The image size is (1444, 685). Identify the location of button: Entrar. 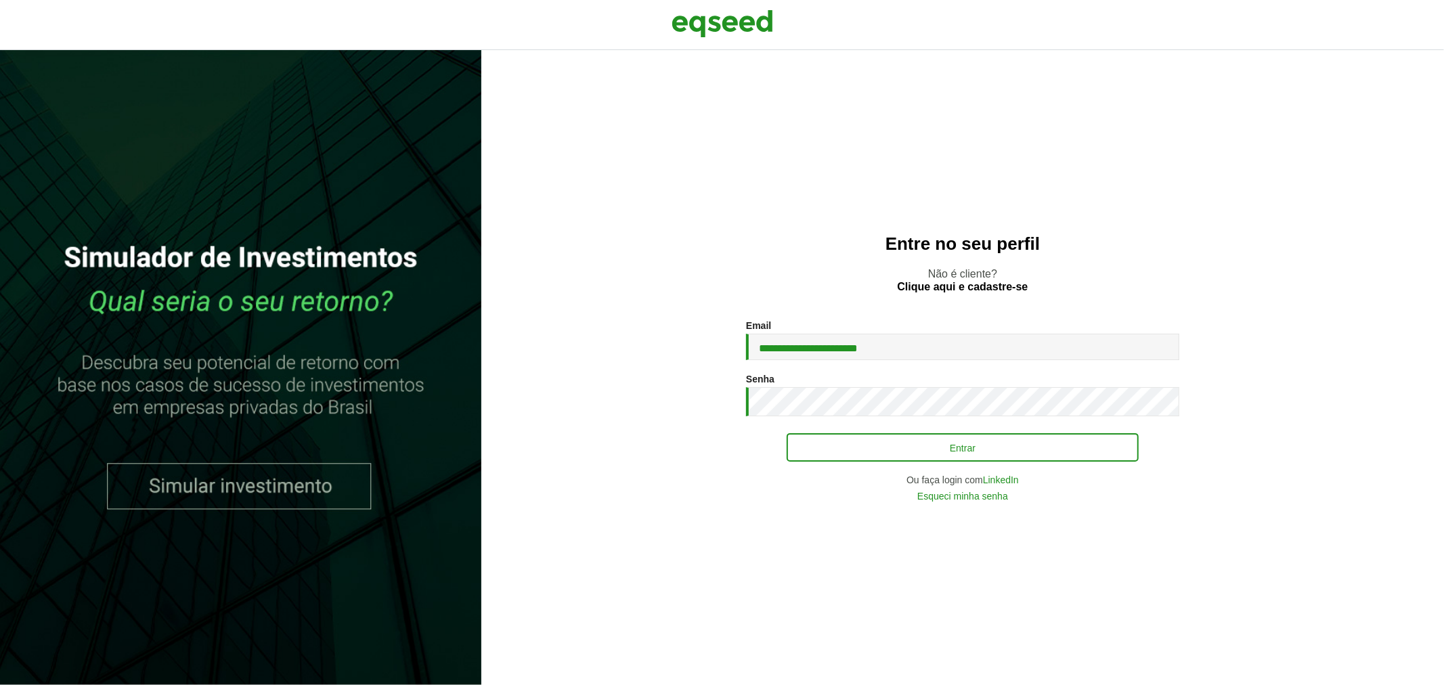
(963, 448).